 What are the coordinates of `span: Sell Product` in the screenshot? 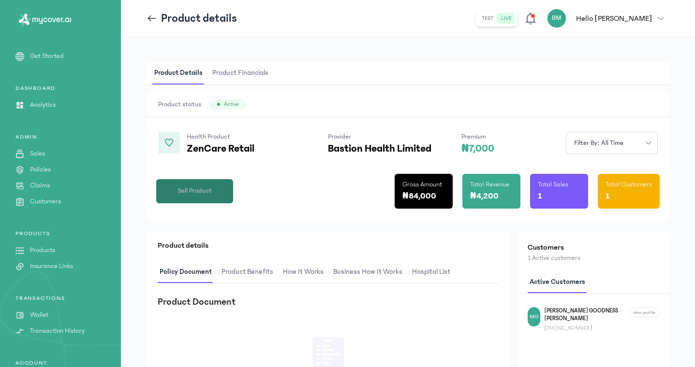 It's located at (195, 191).